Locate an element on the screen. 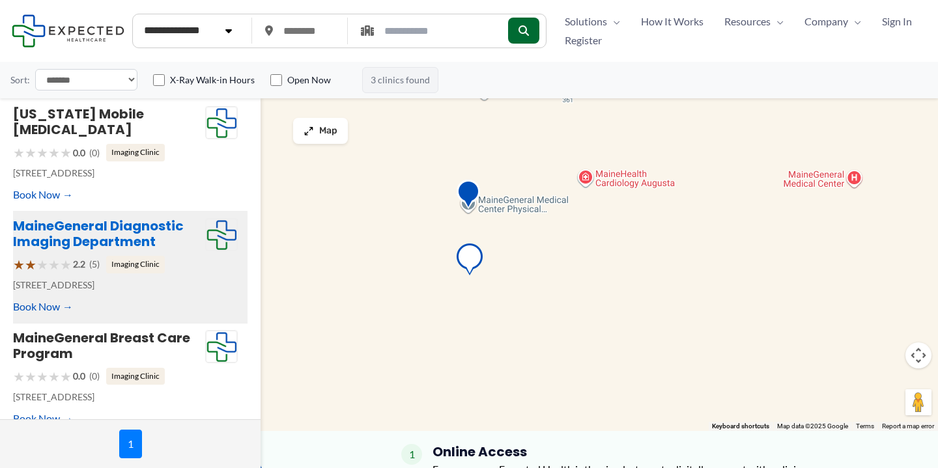  button: Drag Pegman onto the map to open Street View is located at coordinates (919, 403).